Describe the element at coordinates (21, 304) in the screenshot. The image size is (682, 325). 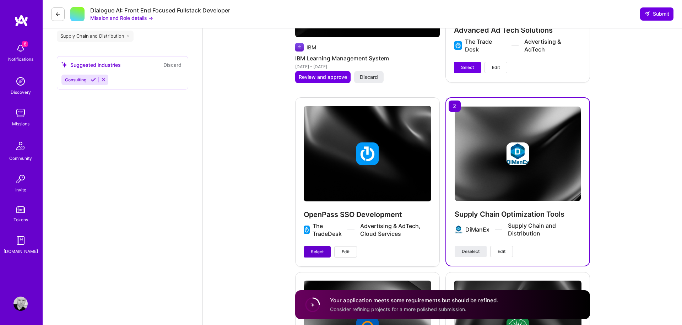
I see `img: User Avatar` at that location.